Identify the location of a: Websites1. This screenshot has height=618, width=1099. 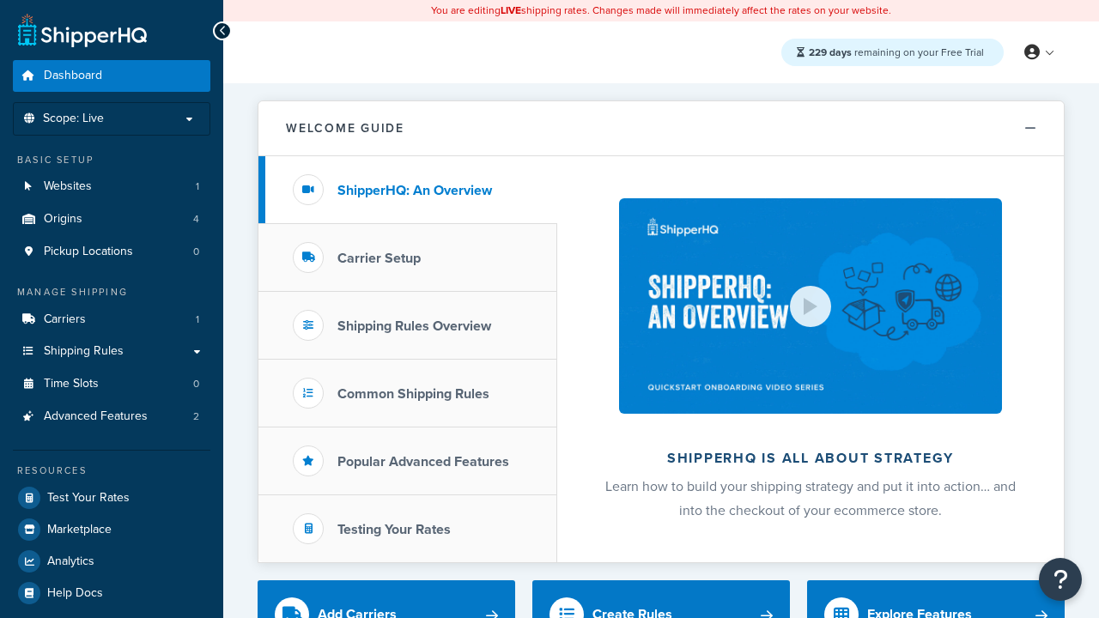
(112, 186).